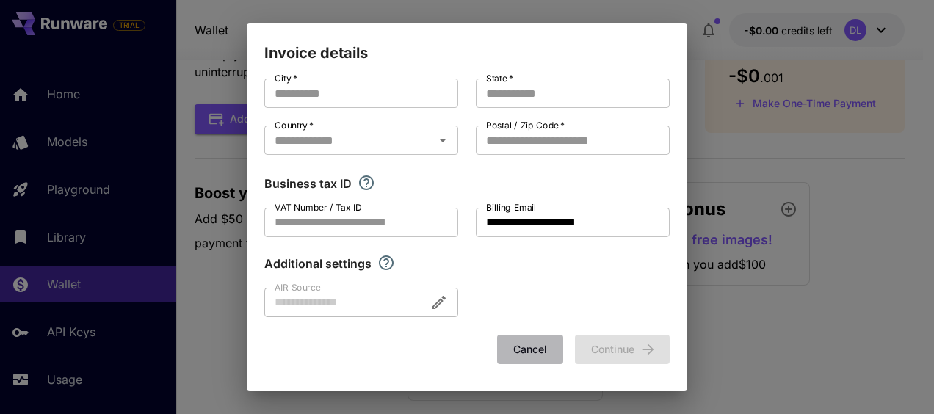 The image size is (934, 414). What do you see at coordinates (308, 184) in the screenshot?
I see `p: Business tax ID` at bounding box center [308, 184].